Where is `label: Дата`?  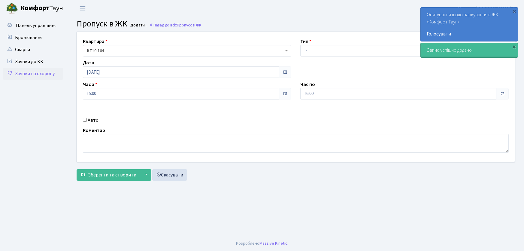
label: Дата is located at coordinates (89, 63).